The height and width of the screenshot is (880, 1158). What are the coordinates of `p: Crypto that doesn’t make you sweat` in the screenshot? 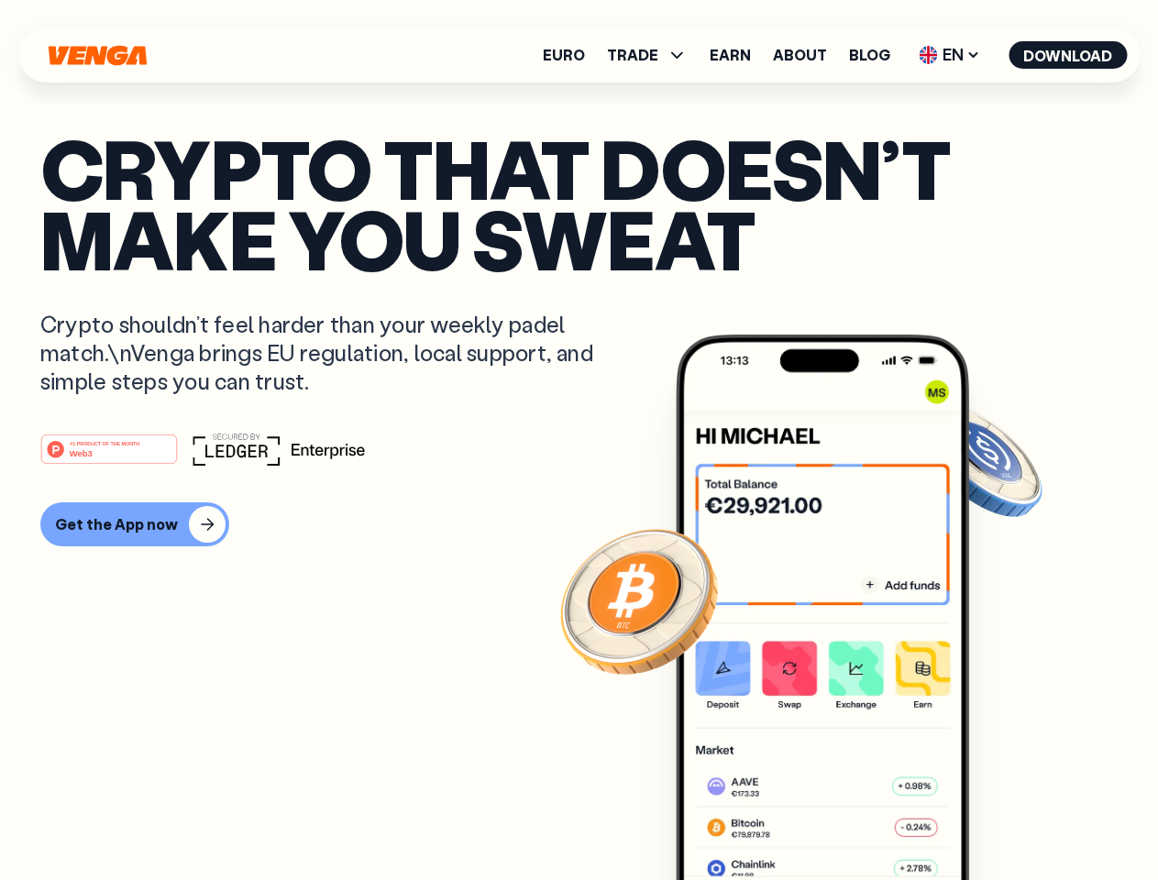 It's located at (579, 203).